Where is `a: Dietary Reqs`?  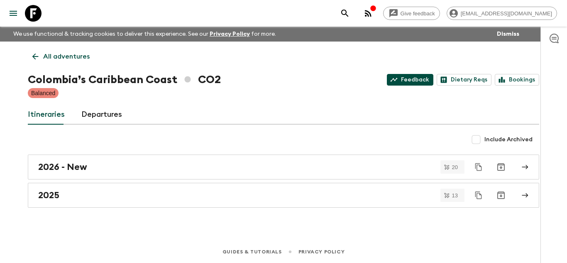 a: Dietary Reqs is located at coordinates (464, 80).